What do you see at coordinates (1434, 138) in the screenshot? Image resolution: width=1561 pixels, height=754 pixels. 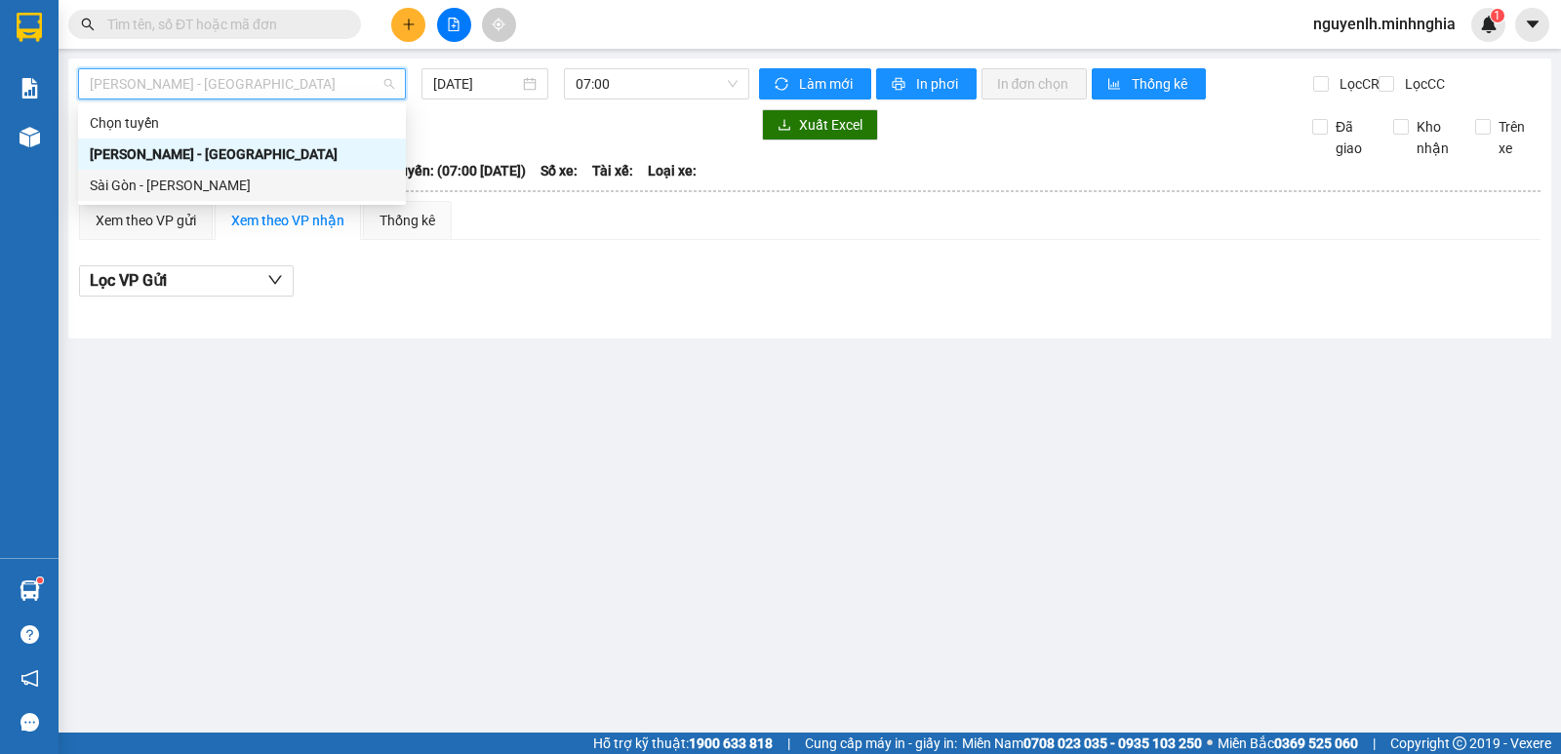 I see `span: Kho nhận` at bounding box center [1434, 138].